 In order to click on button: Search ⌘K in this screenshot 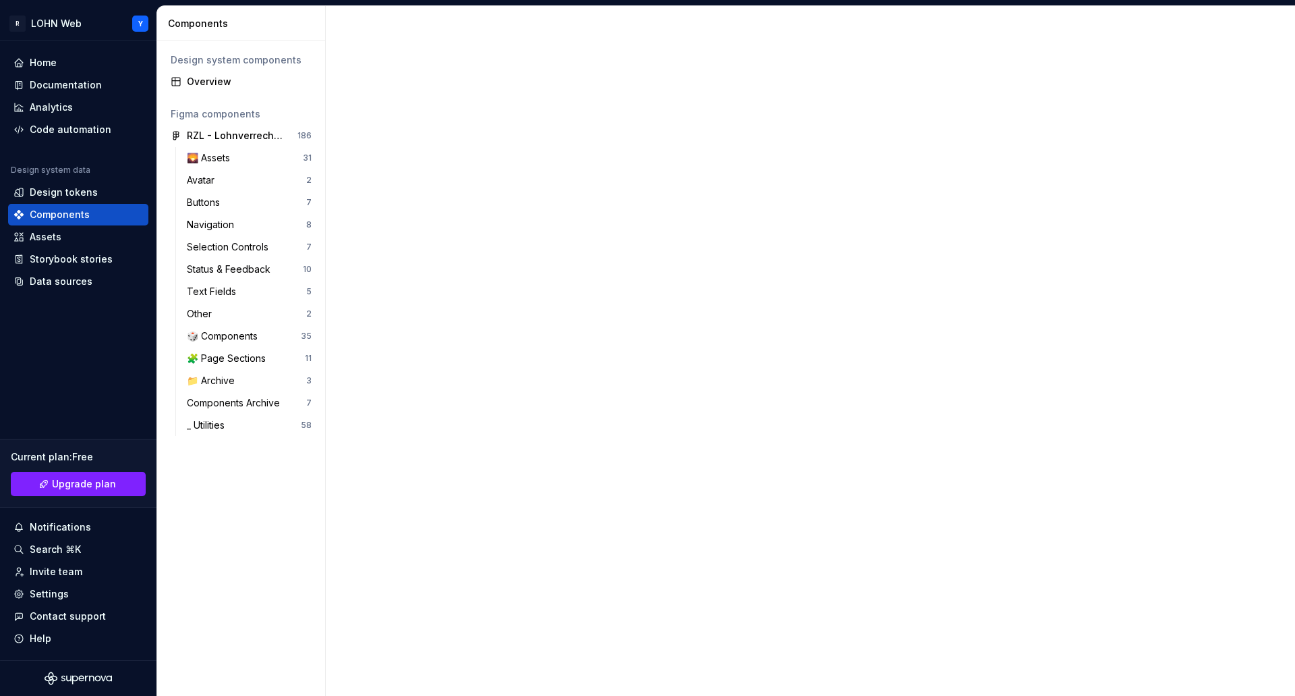, I will do `click(78, 549)`.